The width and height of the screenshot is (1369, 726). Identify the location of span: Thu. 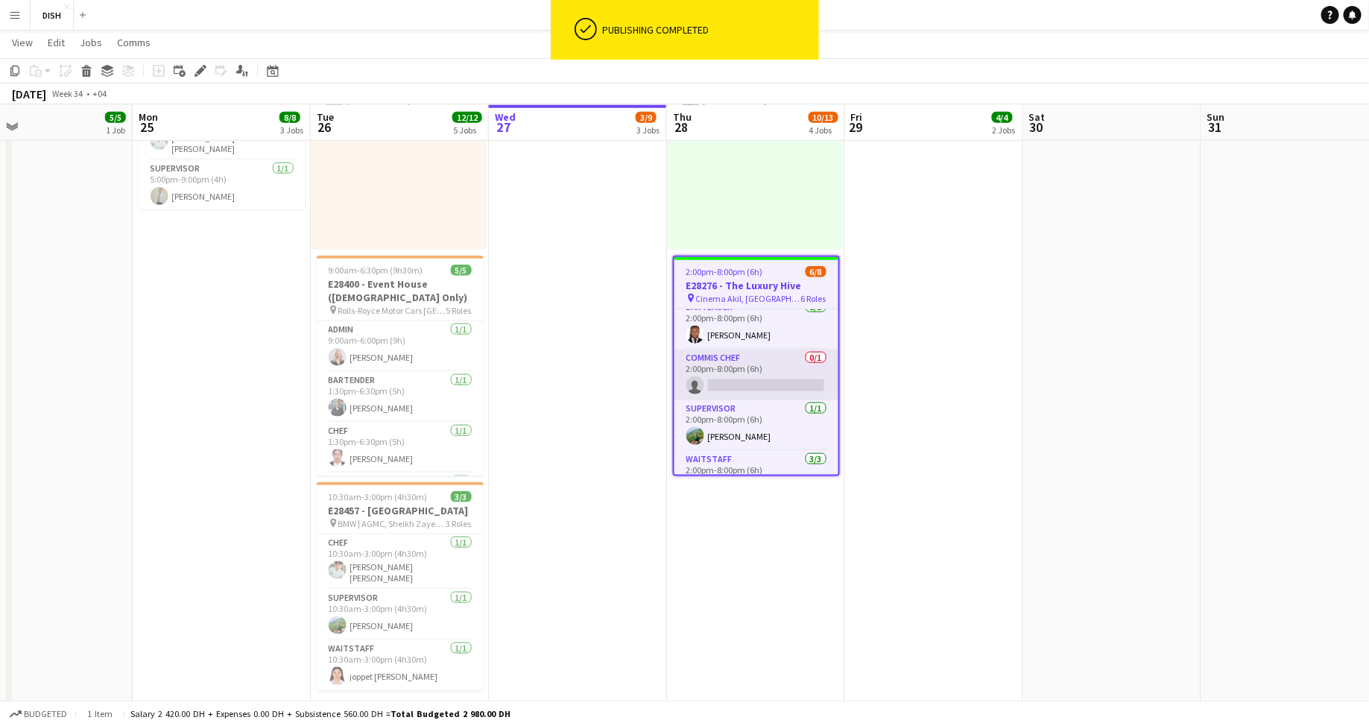
(682, 117).